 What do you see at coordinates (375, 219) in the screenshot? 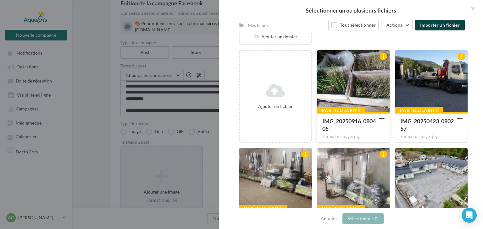
I see `span: (0)` at bounding box center [375, 219].